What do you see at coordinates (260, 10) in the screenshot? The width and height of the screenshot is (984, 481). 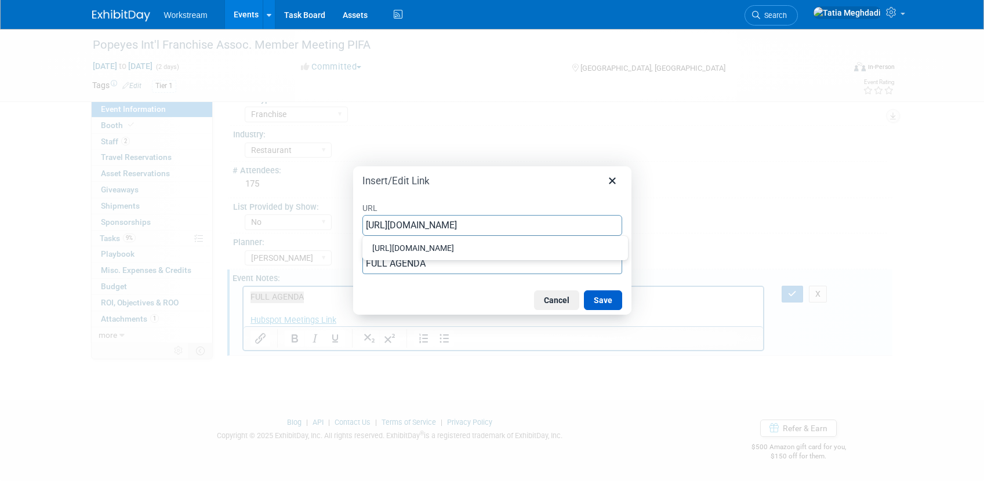 I see `p: FULL AGENDA` at bounding box center [260, 10].